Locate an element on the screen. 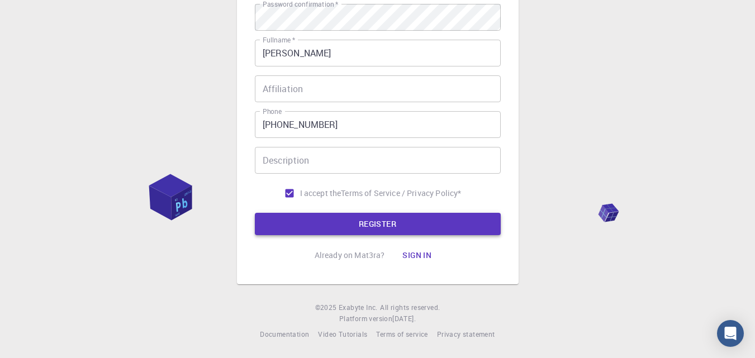 This screenshot has width=755, height=358. p: Terms of Service / Privacy Policy * is located at coordinates (401, 193).